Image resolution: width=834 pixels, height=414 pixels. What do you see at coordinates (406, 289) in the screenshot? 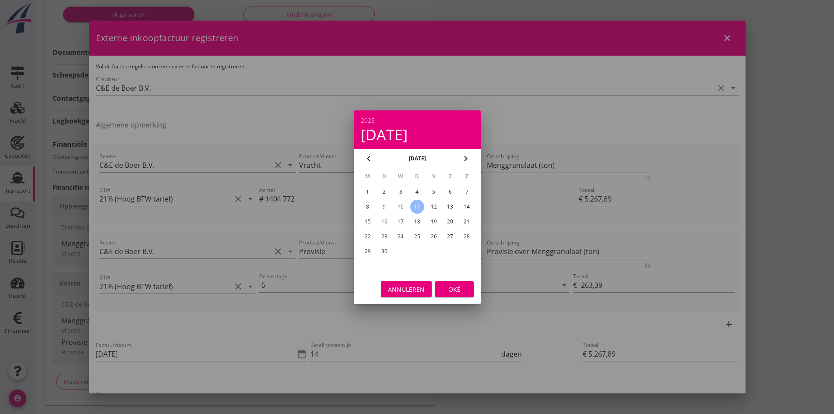
I see `button: Annuleren` at bounding box center [406, 289].